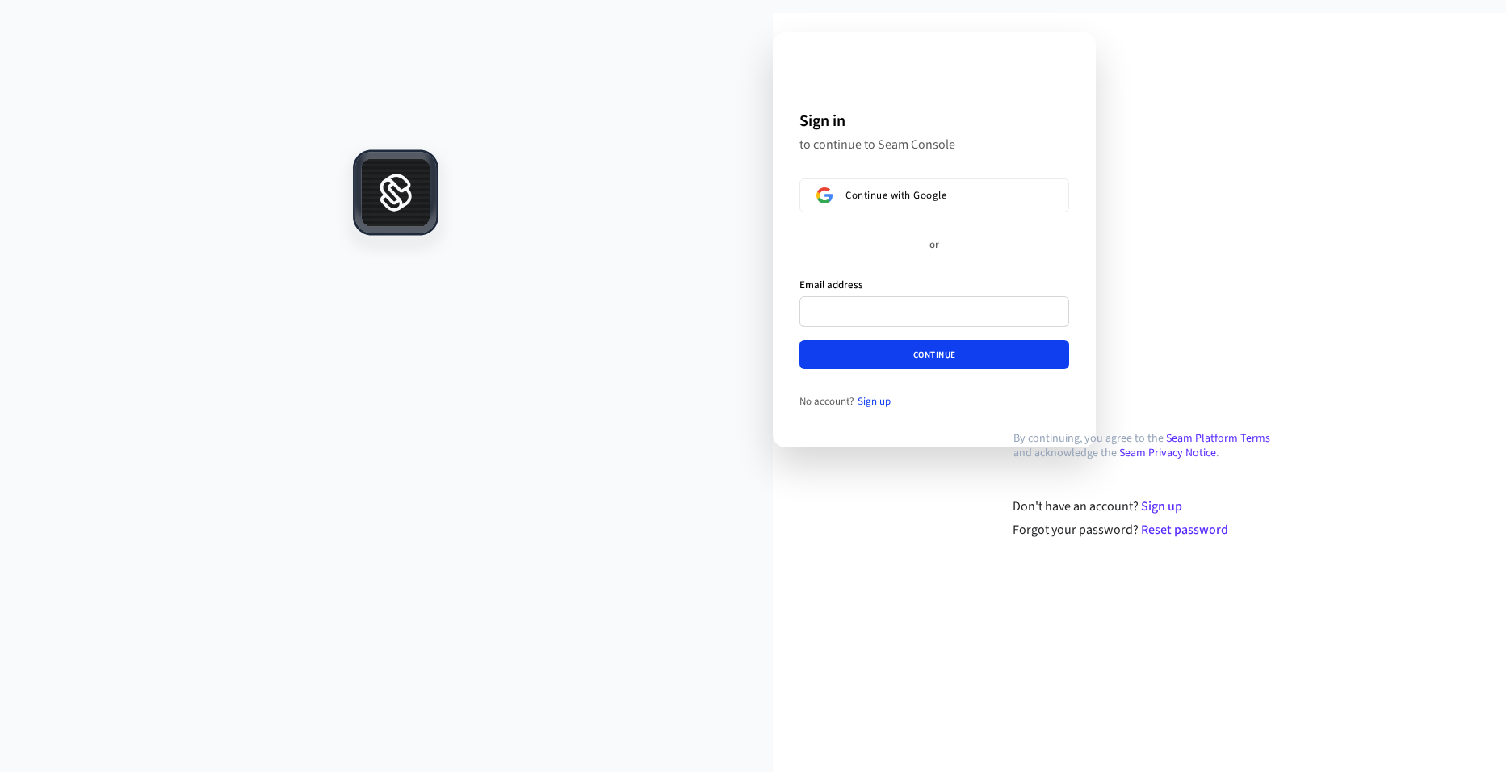 The height and width of the screenshot is (772, 1506). Describe the element at coordinates (934, 121) in the screenshot. I see `h1: Sign in` at that location.